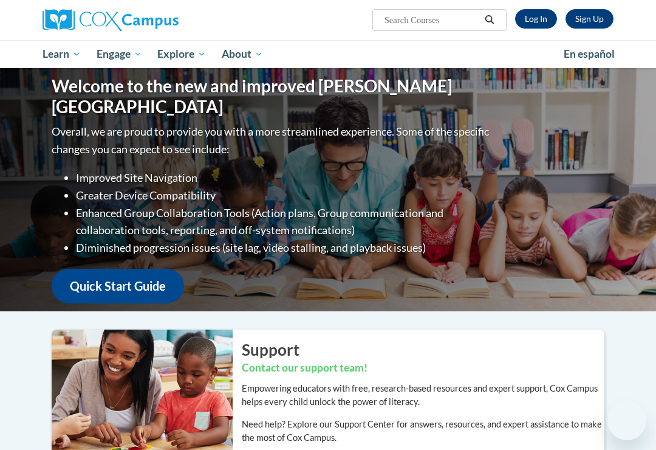  Describe the element at coordinates (119, 54) in the screenshot. I see `a: Engage` at that location.